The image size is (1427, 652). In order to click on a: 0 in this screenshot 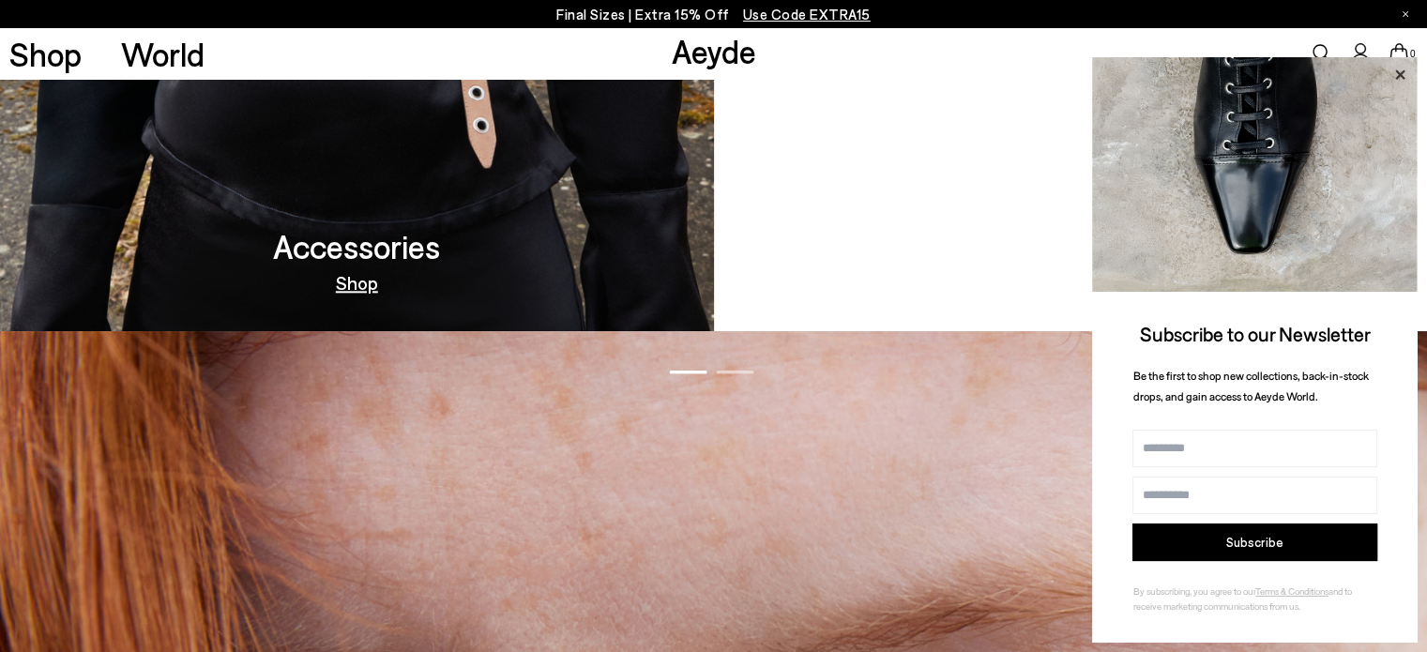, I will do `click(1399, 53)`.